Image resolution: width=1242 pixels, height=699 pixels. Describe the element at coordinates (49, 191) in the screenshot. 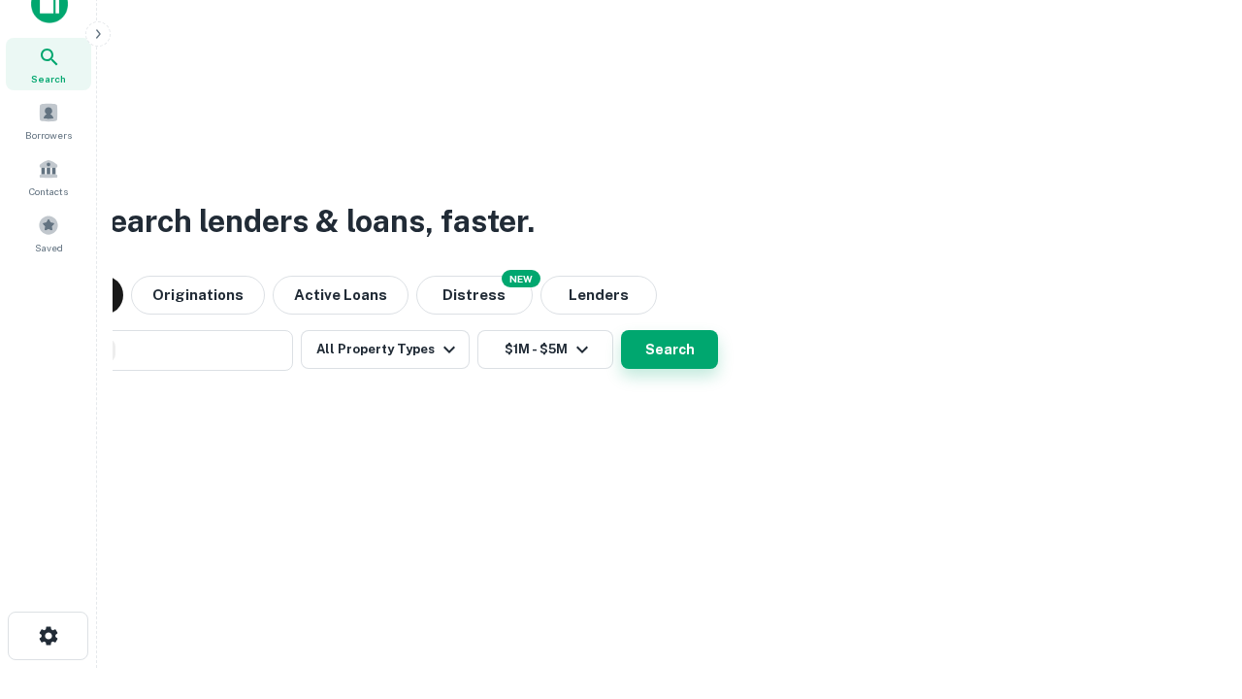

I see `span: Contacts` at that location.